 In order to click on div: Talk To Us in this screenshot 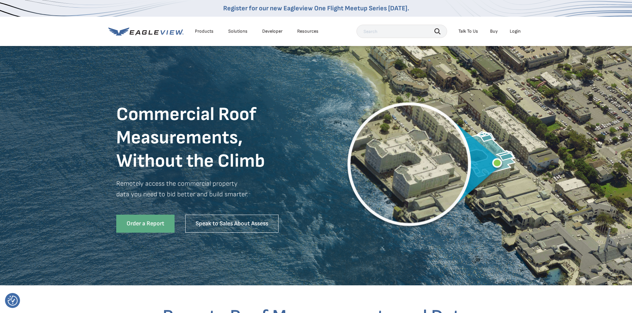, I will do `click(468, 31)`.